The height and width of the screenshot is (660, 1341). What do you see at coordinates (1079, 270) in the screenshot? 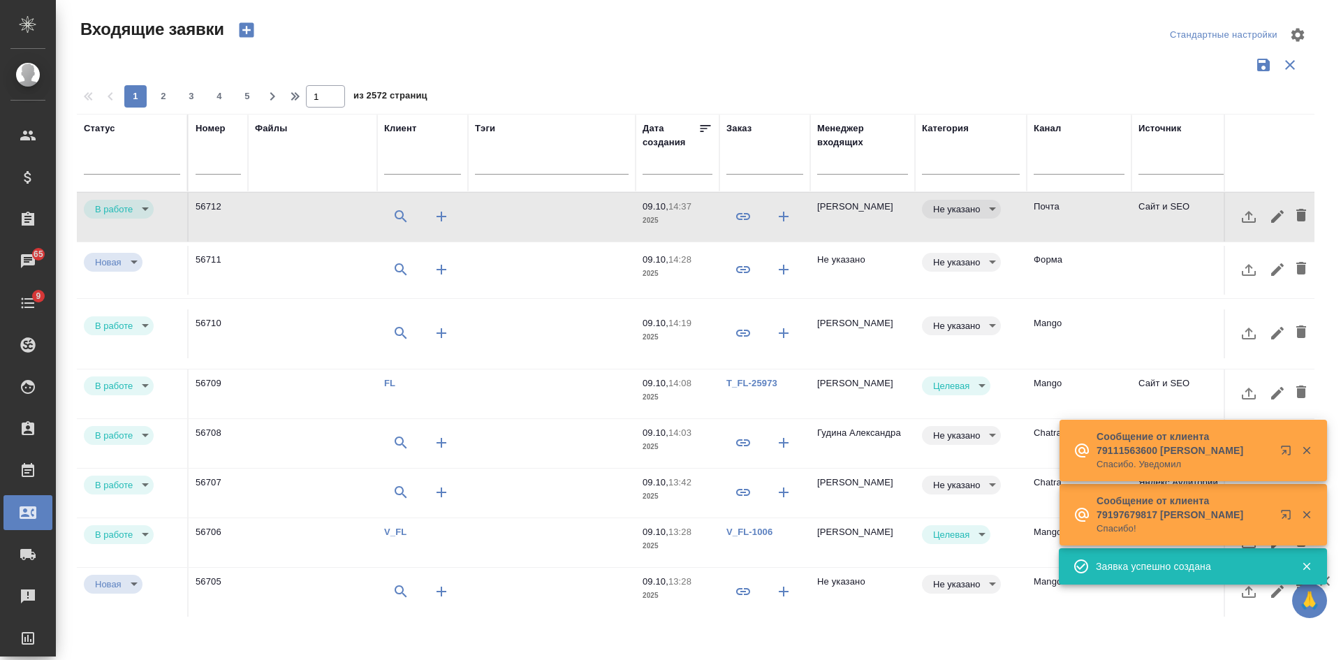
I see `td: Форма` at bounding box center [1079, 270].